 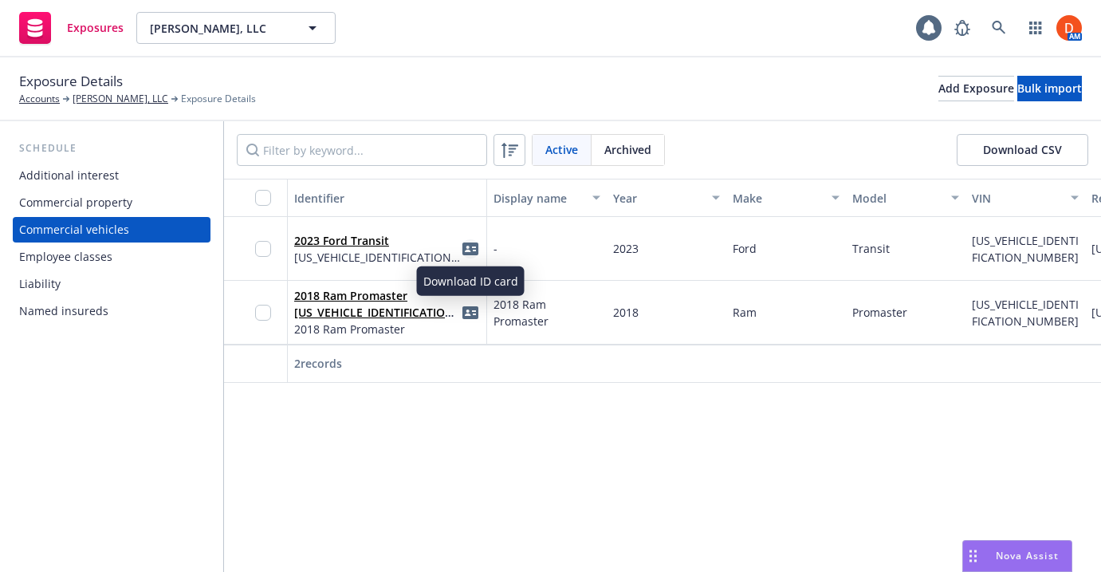 I want to click on div: Commercial property, so click(x=76, y=203).